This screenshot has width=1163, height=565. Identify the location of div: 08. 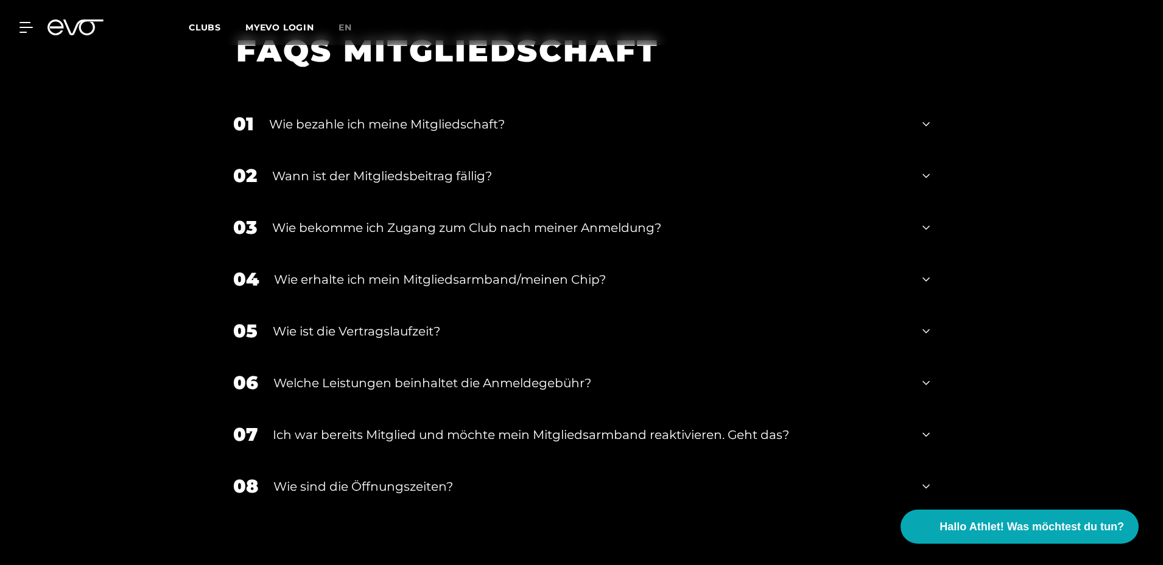
(245, 486).